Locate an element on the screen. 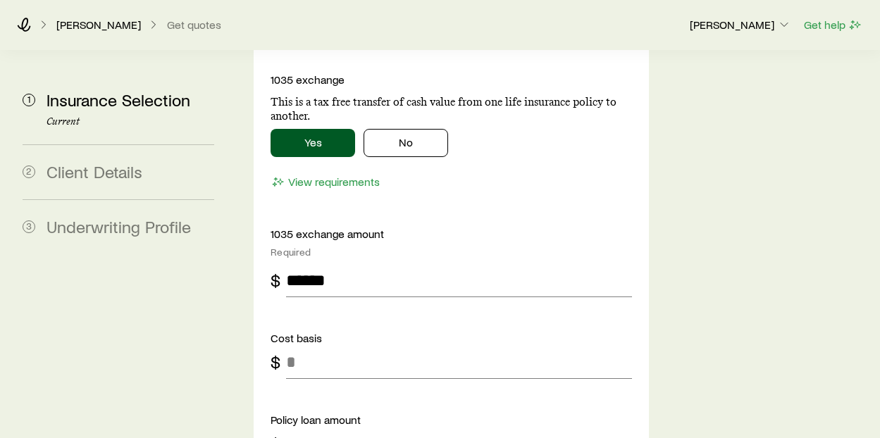  p: 1035 exchange is located at coordinates (451, 80).